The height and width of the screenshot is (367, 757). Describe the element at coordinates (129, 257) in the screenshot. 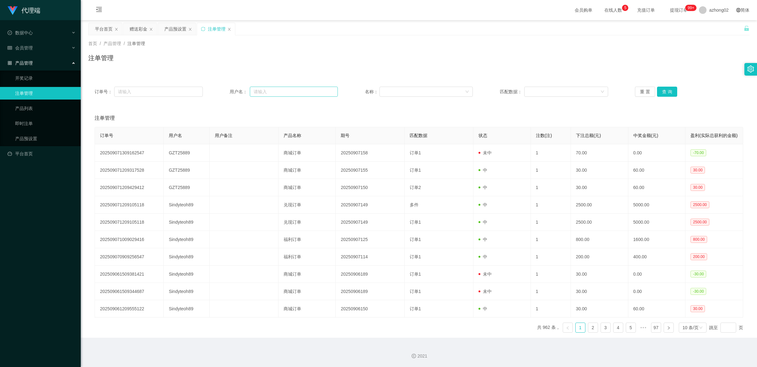

I see `td: 202509070909256547` at that location.